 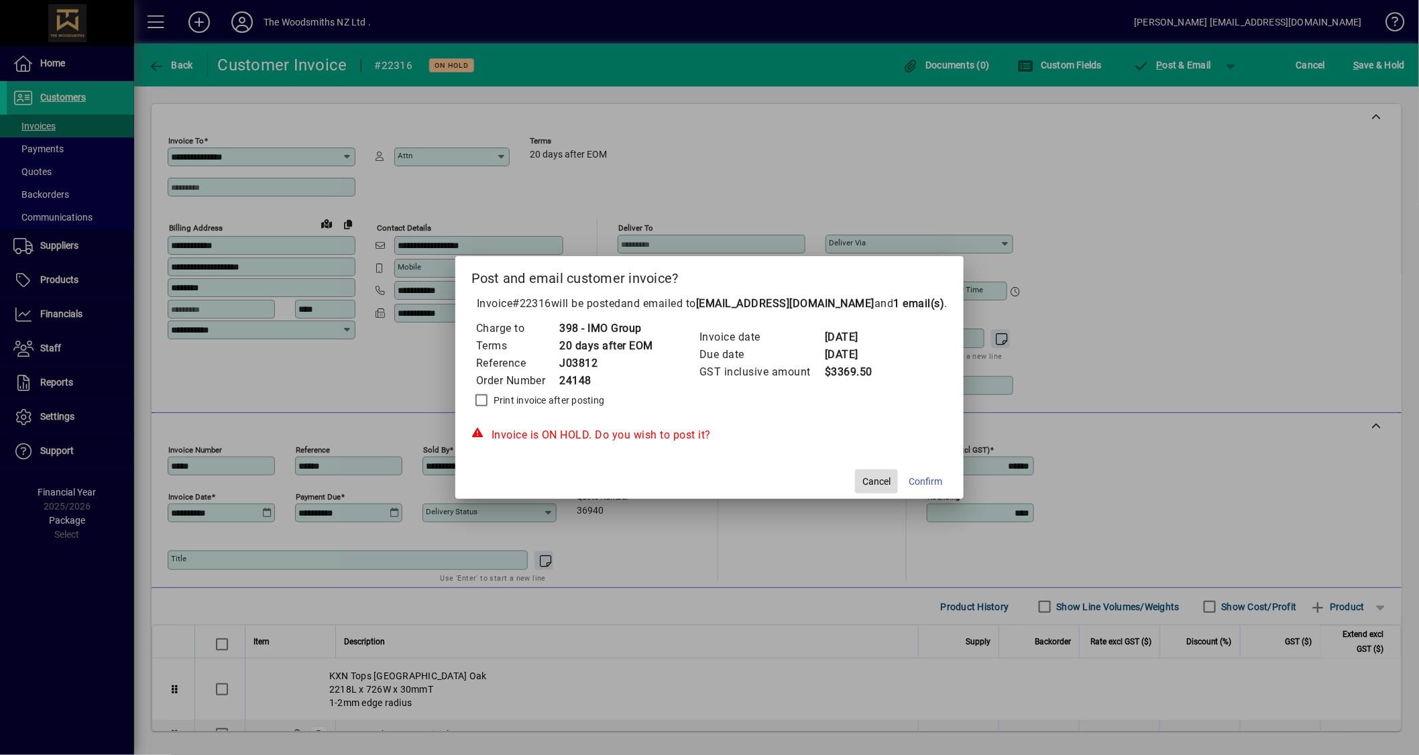 I want to click on span: Confirm, so click(x=926, y=482).